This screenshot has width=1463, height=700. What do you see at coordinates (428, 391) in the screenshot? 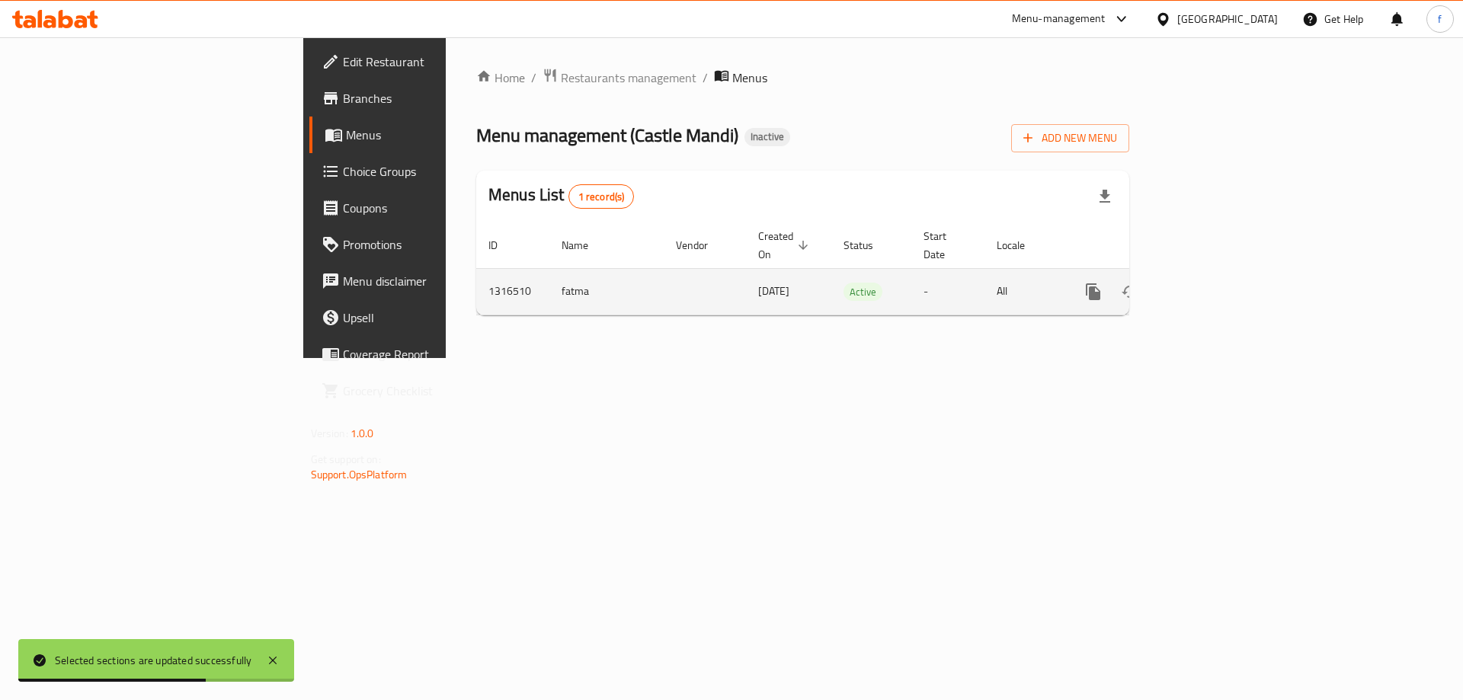
I see `a: Grocery Checklist` at bounding box center [428, 391].